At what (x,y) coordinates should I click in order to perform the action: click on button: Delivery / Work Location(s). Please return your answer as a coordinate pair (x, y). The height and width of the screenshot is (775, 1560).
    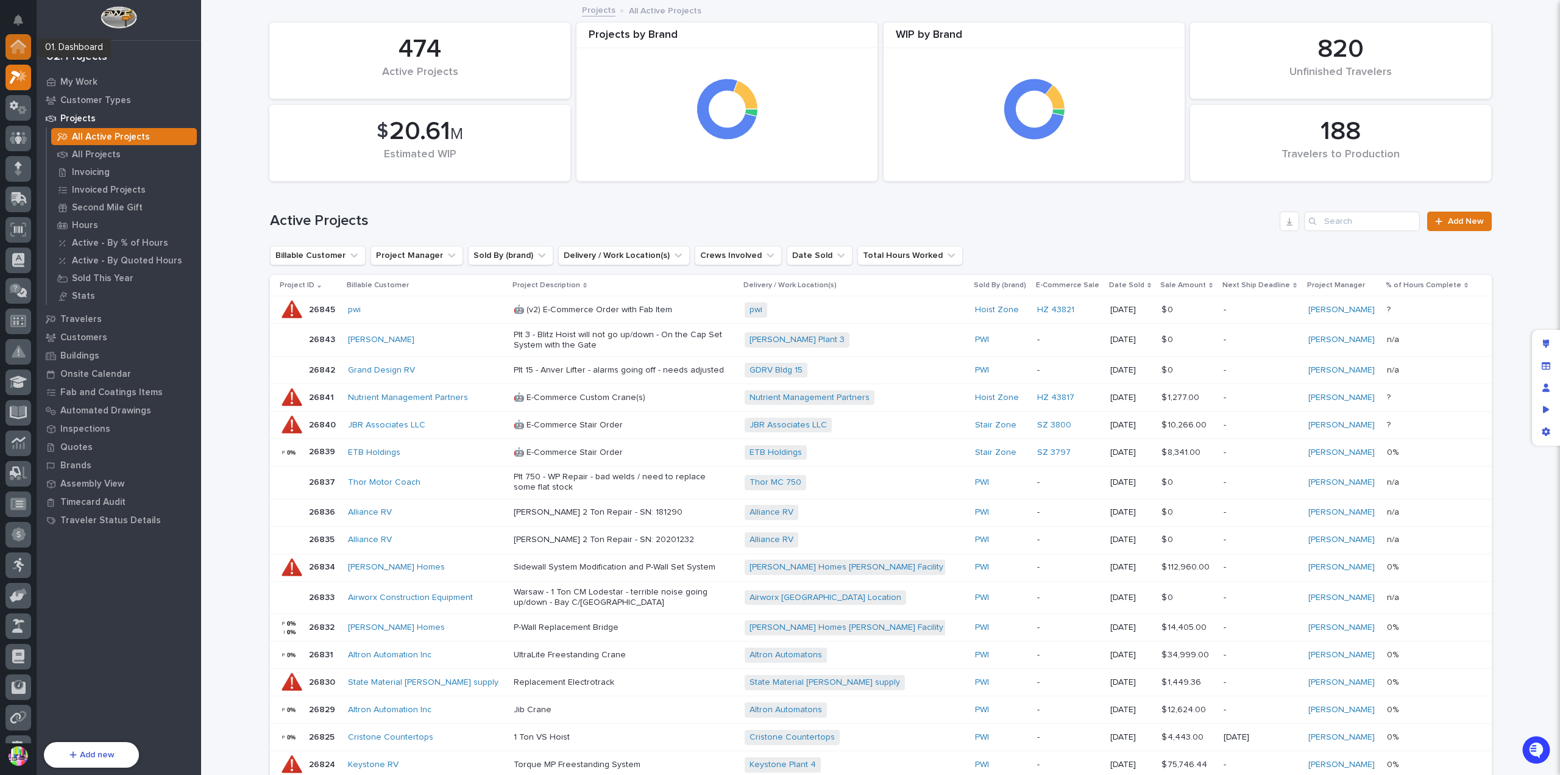
    Looking at the image, I should click on (624, 255).